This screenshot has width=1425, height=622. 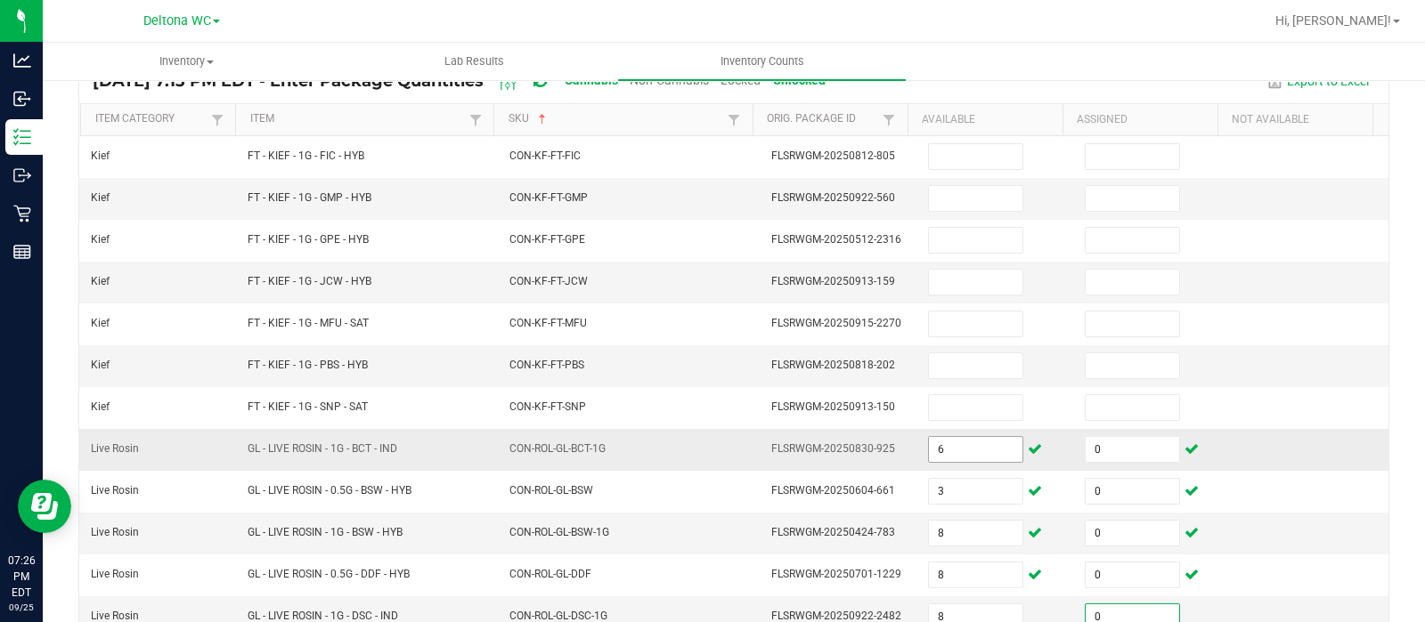 What do you see at coordinates (549, 281) in the screenshot?
I see `span: CON-KF-FT-JCW` at bounding box center [549, 281].